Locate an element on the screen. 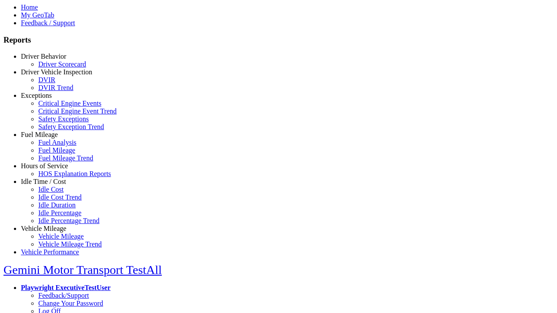 The height and width of the screenshot is (313, 557). a: Change Your Password is located at coordinates (71, 303).